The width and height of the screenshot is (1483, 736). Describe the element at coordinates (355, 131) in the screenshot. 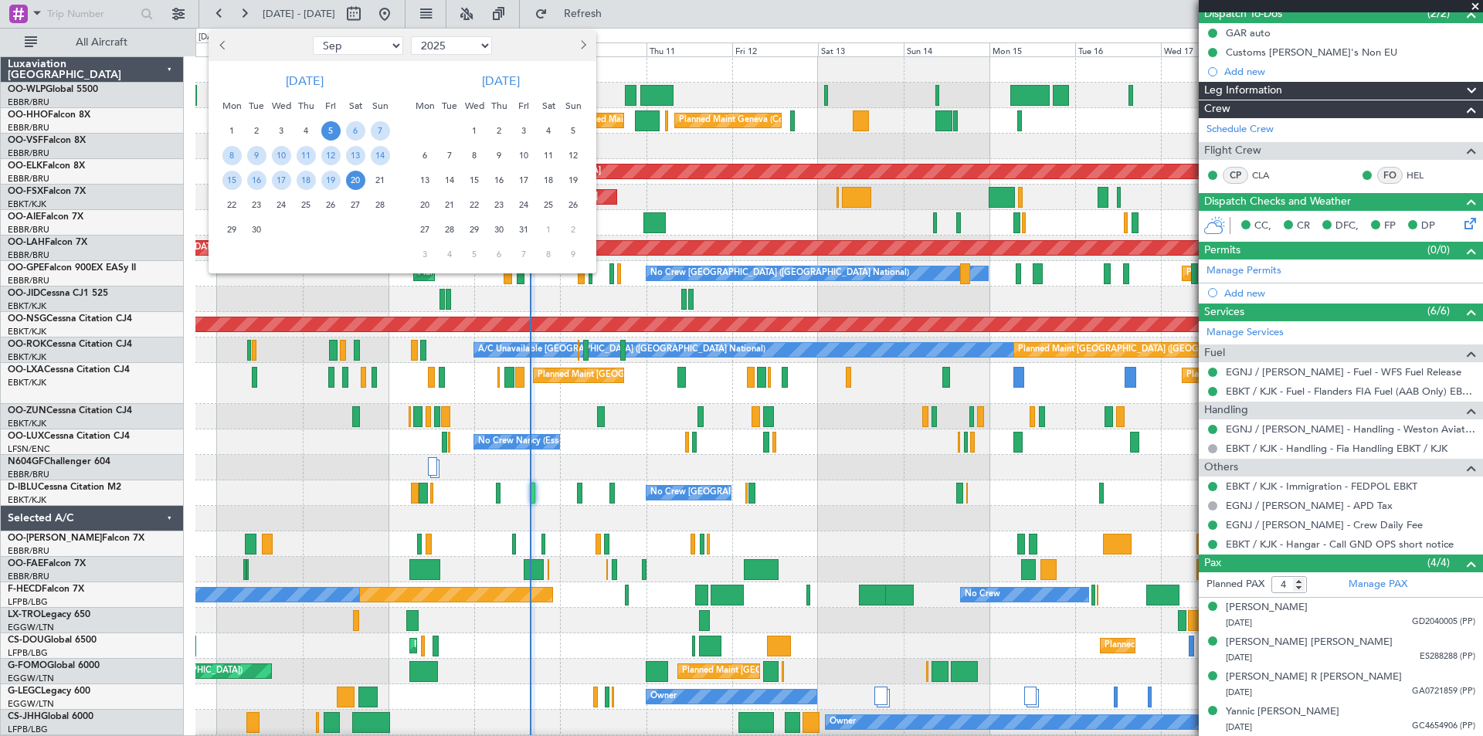

I see `div: 6-9-2025` at that location.